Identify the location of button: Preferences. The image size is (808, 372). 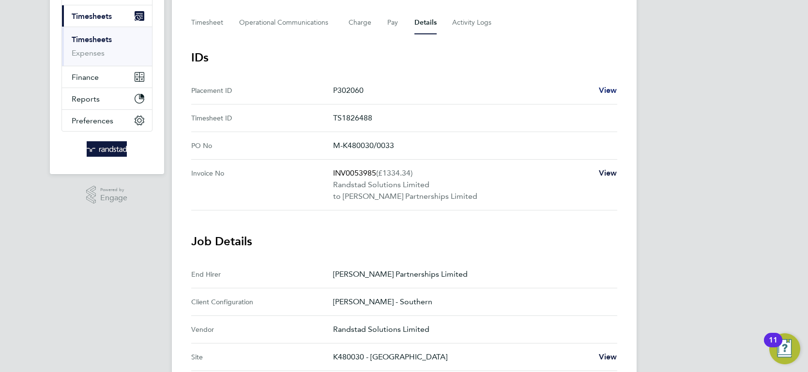
(107, 120).